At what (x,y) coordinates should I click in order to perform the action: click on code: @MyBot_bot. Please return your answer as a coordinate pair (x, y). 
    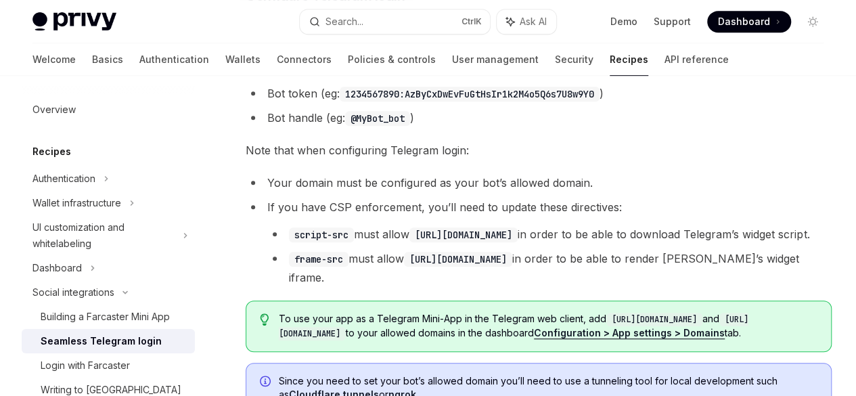
    Looking at the image, I should click on (378, 118).